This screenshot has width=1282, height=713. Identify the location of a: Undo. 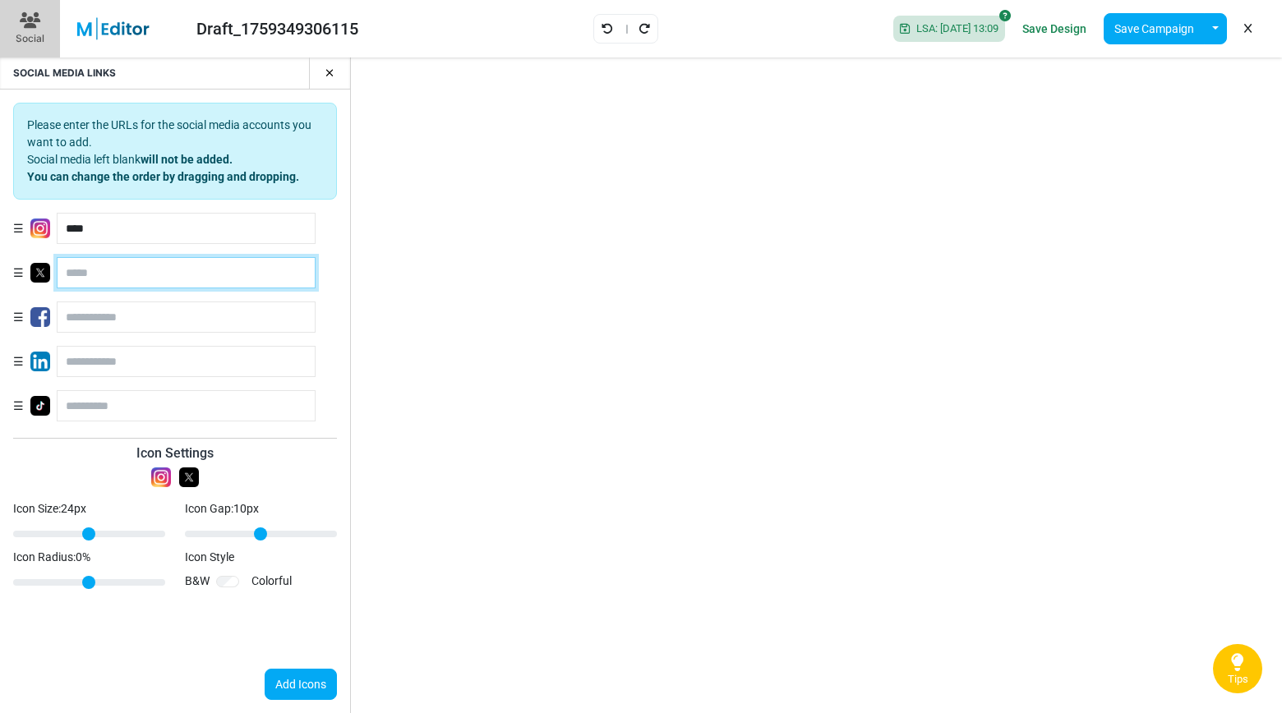
(607, 29).